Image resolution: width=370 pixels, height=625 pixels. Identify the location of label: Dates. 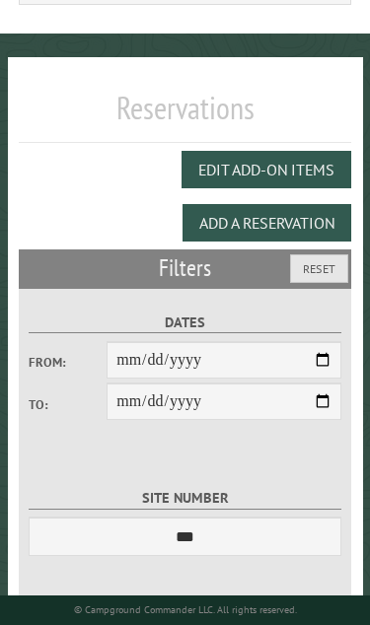
(184, 322).